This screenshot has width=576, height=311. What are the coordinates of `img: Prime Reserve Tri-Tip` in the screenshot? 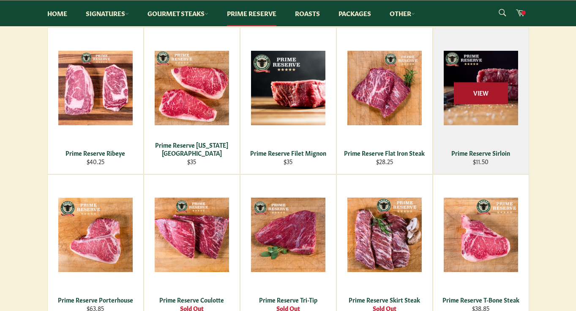 It's located at (288, 235).